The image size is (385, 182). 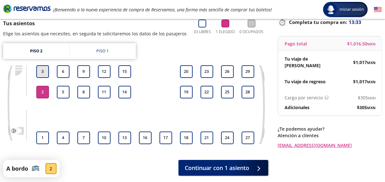 I want to click on span: Continuar con 1 asiento, so click(x=217, y=168).